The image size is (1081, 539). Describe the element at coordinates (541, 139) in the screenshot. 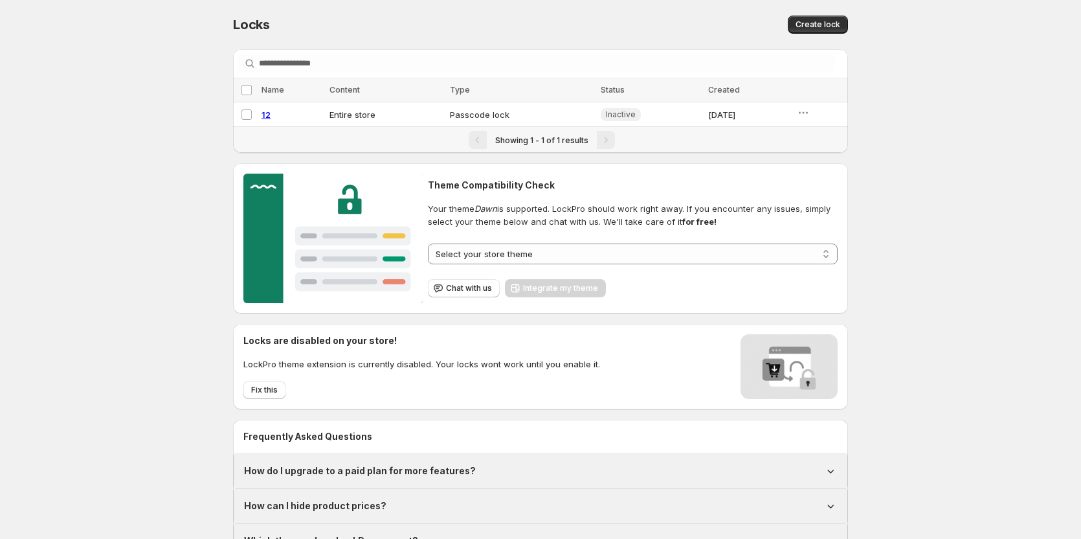

I see `nav: Pagination` at that location.